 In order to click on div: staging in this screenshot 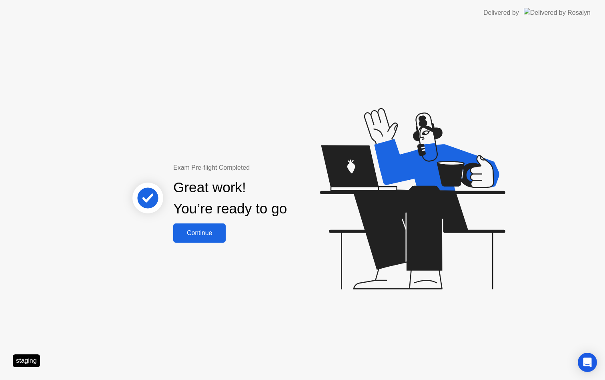, I will do `click(26, 361)`.